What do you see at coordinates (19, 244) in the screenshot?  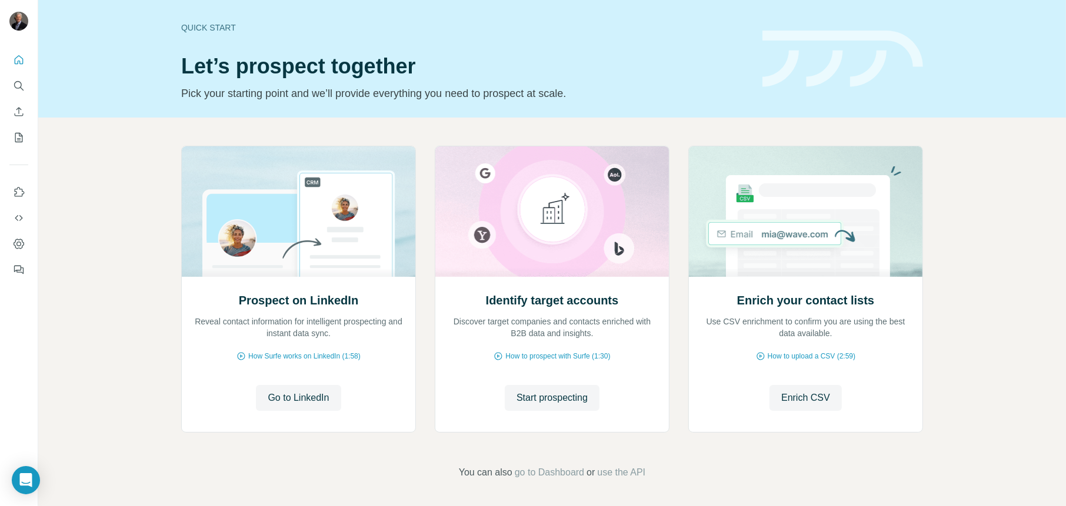 I see `button: Dashboard` at bounding box center [19, 244].